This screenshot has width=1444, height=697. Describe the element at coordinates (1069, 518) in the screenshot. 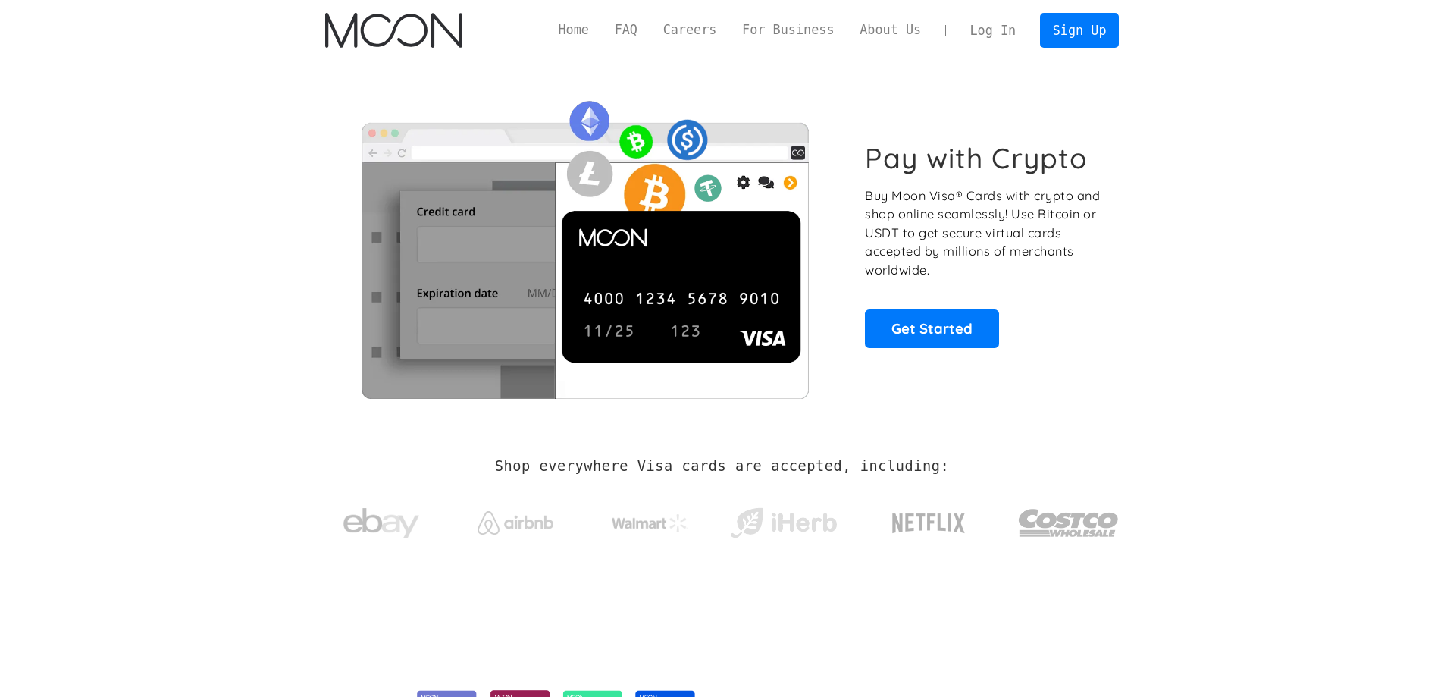

I see `a: Costco` at that location.